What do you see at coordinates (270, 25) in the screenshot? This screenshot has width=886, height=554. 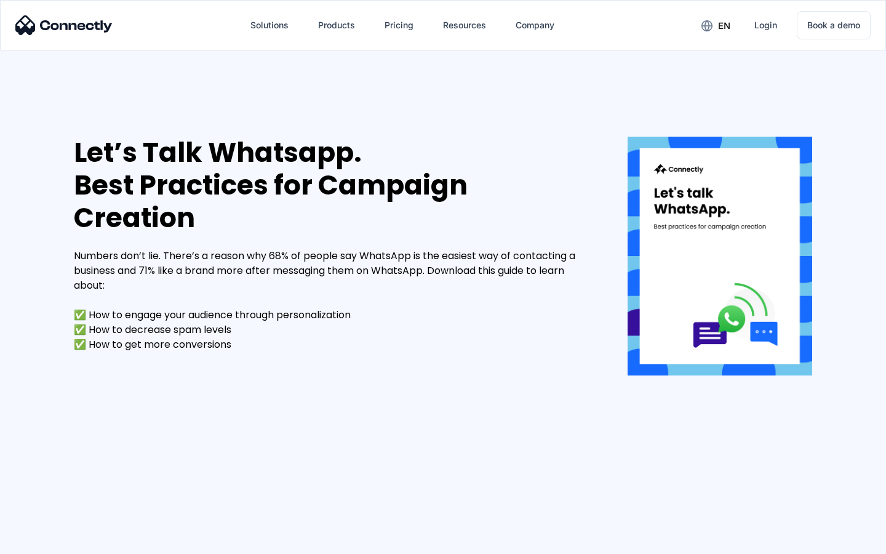 I see `div: Solutions` at bounding box center [270, 25].